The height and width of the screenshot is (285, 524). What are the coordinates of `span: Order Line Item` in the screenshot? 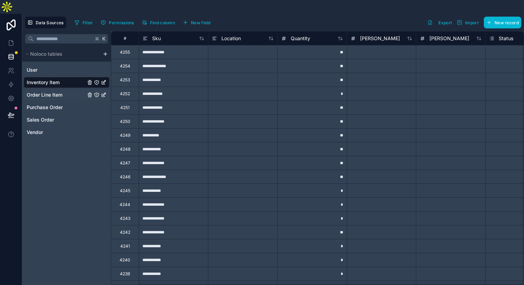 It's located at (44, 95).